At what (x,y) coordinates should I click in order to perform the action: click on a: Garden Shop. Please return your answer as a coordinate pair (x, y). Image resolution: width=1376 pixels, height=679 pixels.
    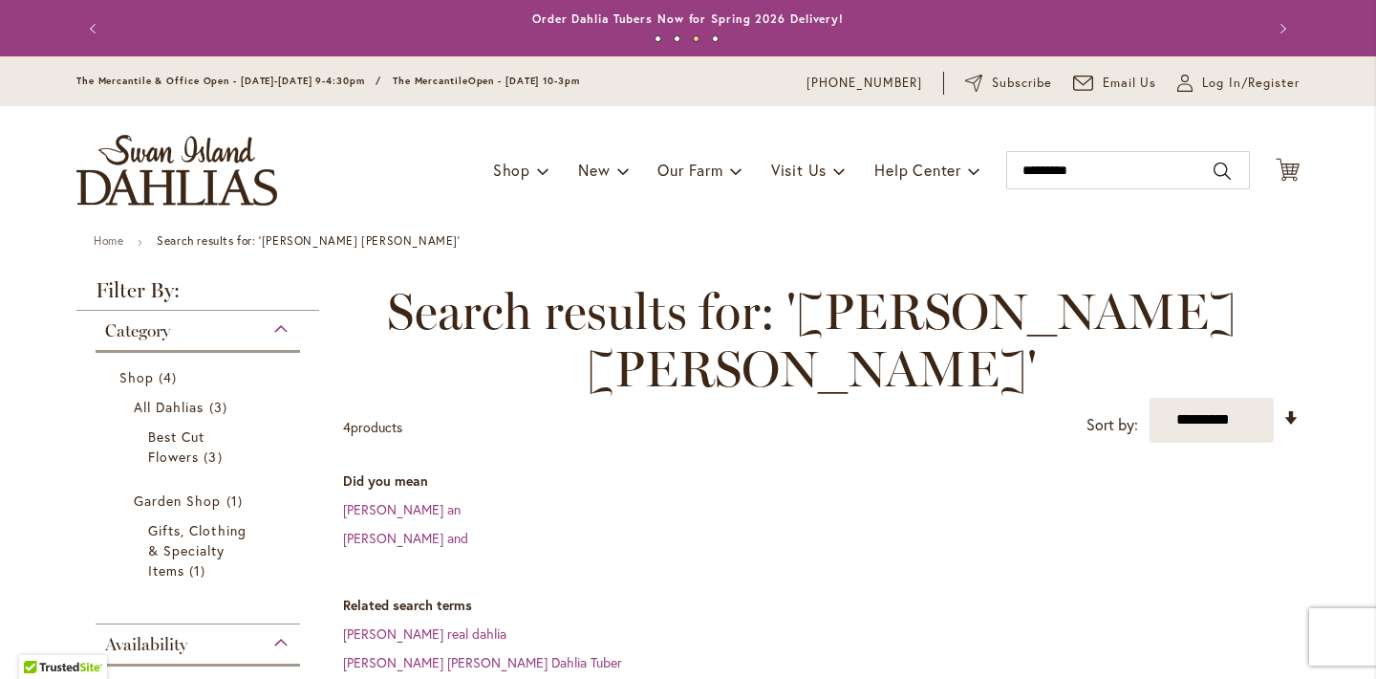
    Looking at the image, I should click on (200, 500).